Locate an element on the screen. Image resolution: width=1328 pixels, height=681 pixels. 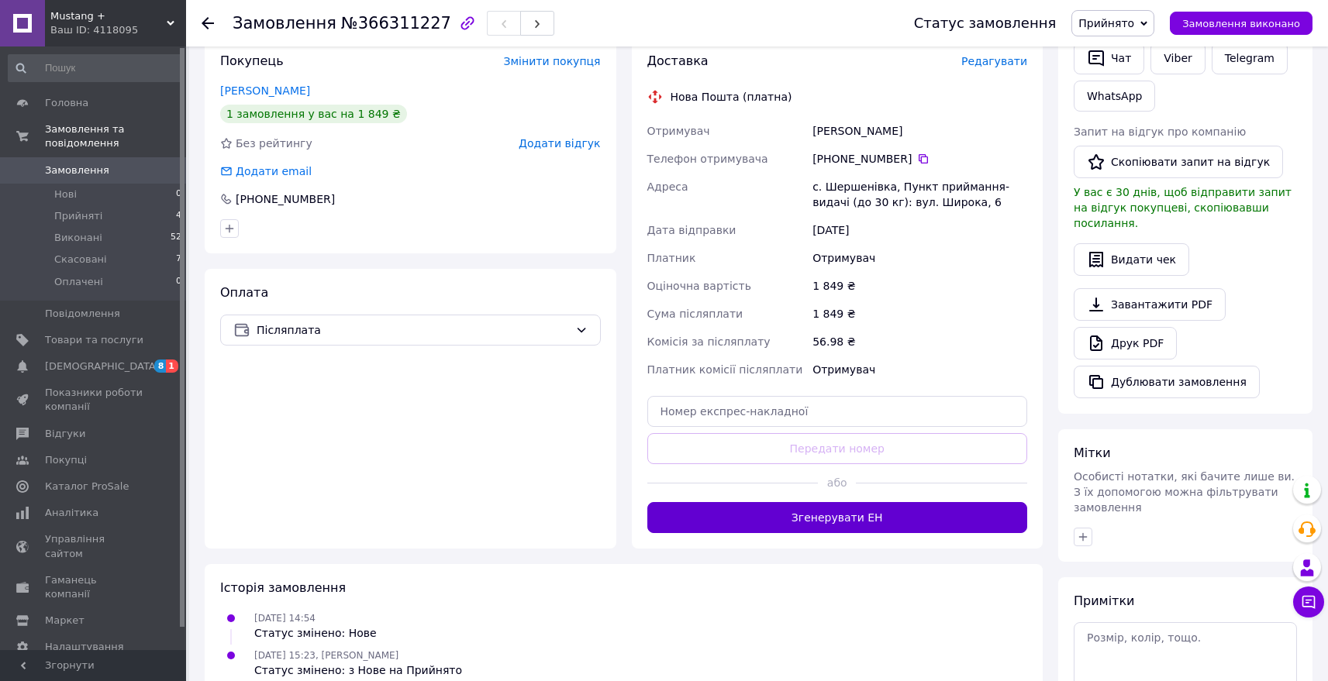
span: №366311227 is located at coordinates (396, 23).